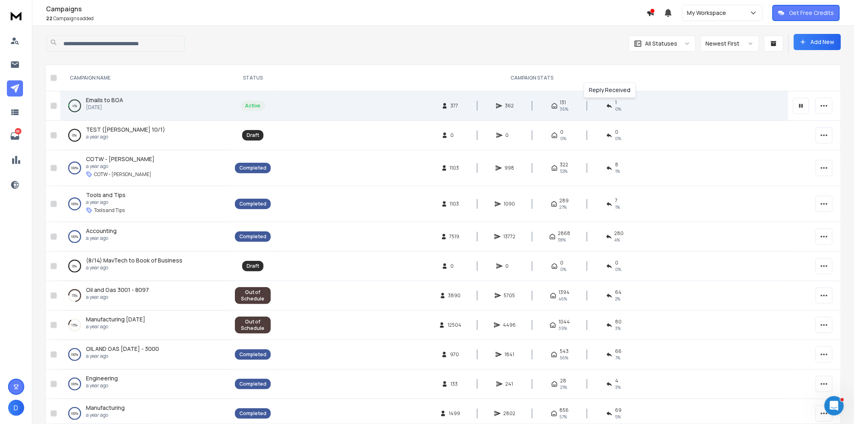  Describe the element at coordinates (106, 195) in the screenshot. I see `span: Tools and Tips` at that location.